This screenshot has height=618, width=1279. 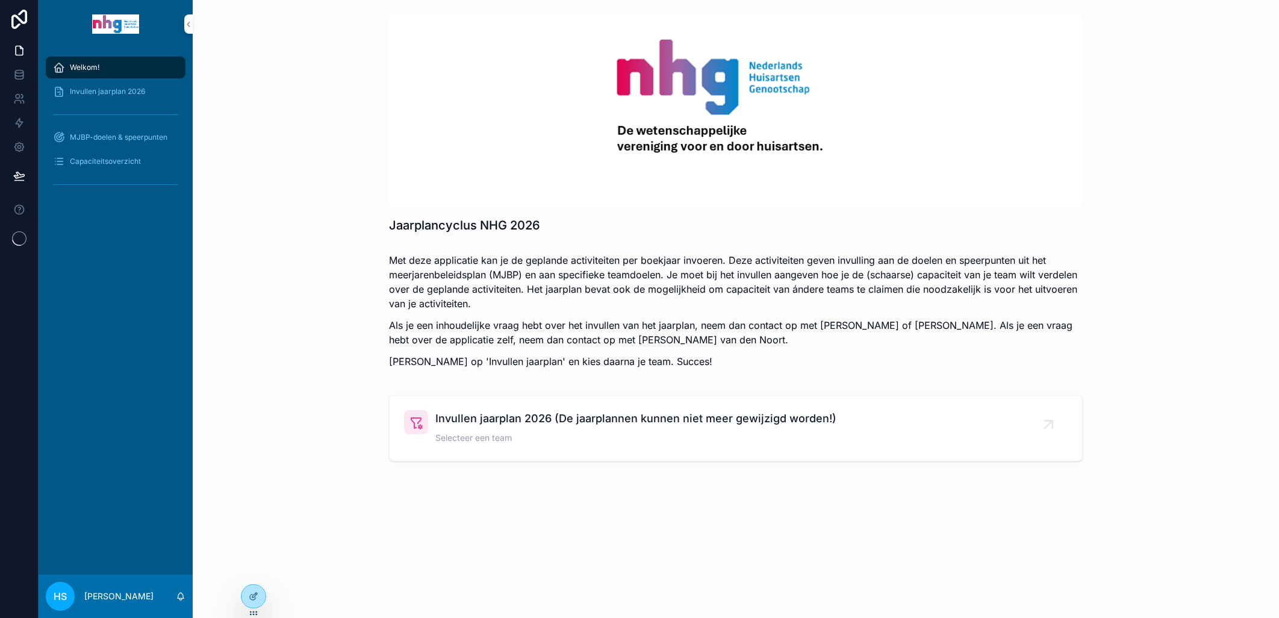 What do you see at coordinates (116, 92) in the screenshot?
I see `a: Invullen jaarplan 2026` at bounding box center [116, 92].